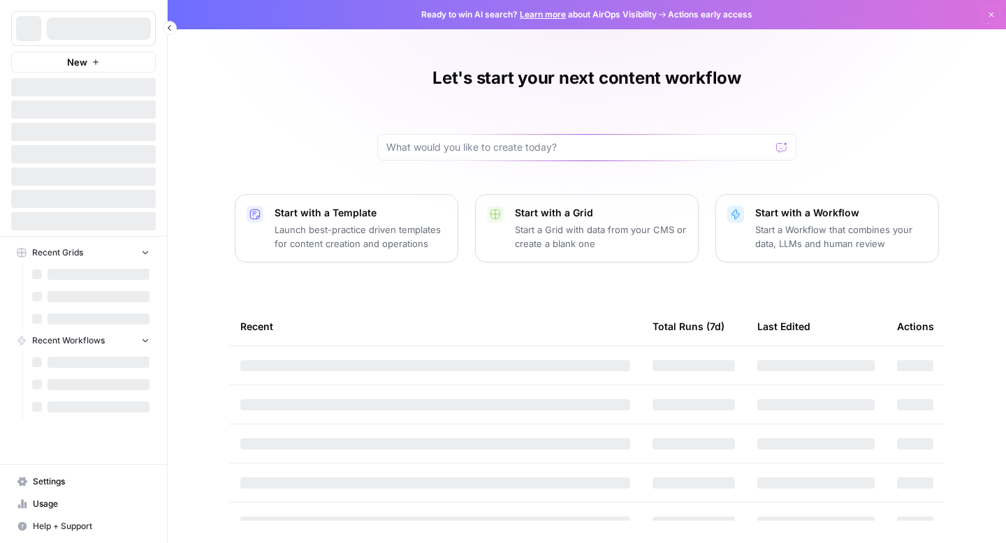 The height and width of the screenshot is (543, 1006). Describe the element at coordinates (841, 237) in the screenshot. I see `p: Start a Workflow that combines your data, LLMs and human review` at that location.